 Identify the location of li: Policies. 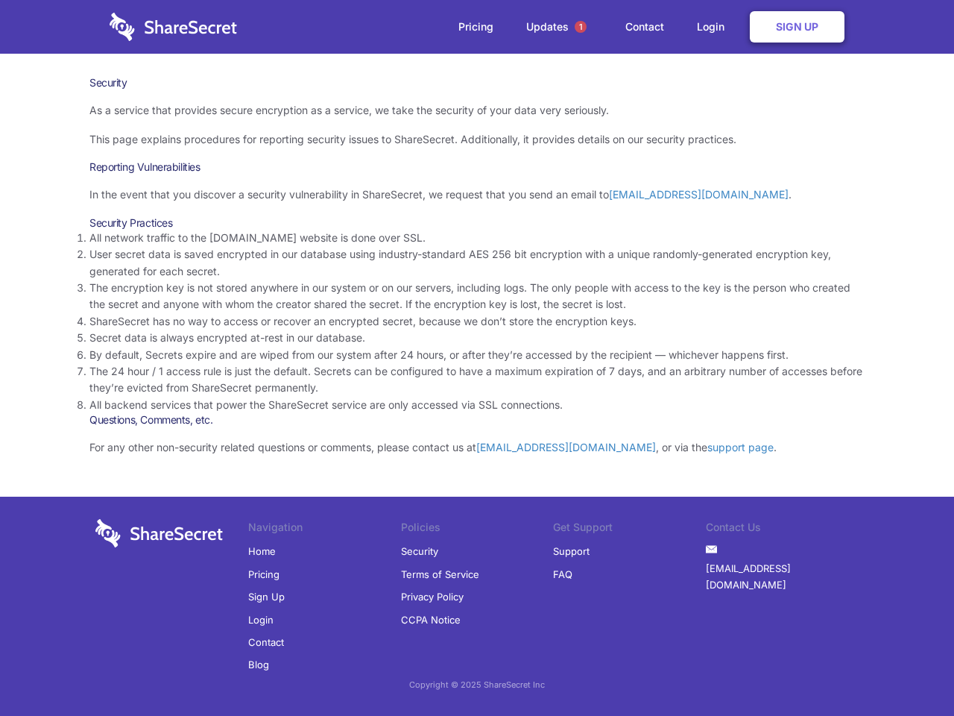
(477, 529).